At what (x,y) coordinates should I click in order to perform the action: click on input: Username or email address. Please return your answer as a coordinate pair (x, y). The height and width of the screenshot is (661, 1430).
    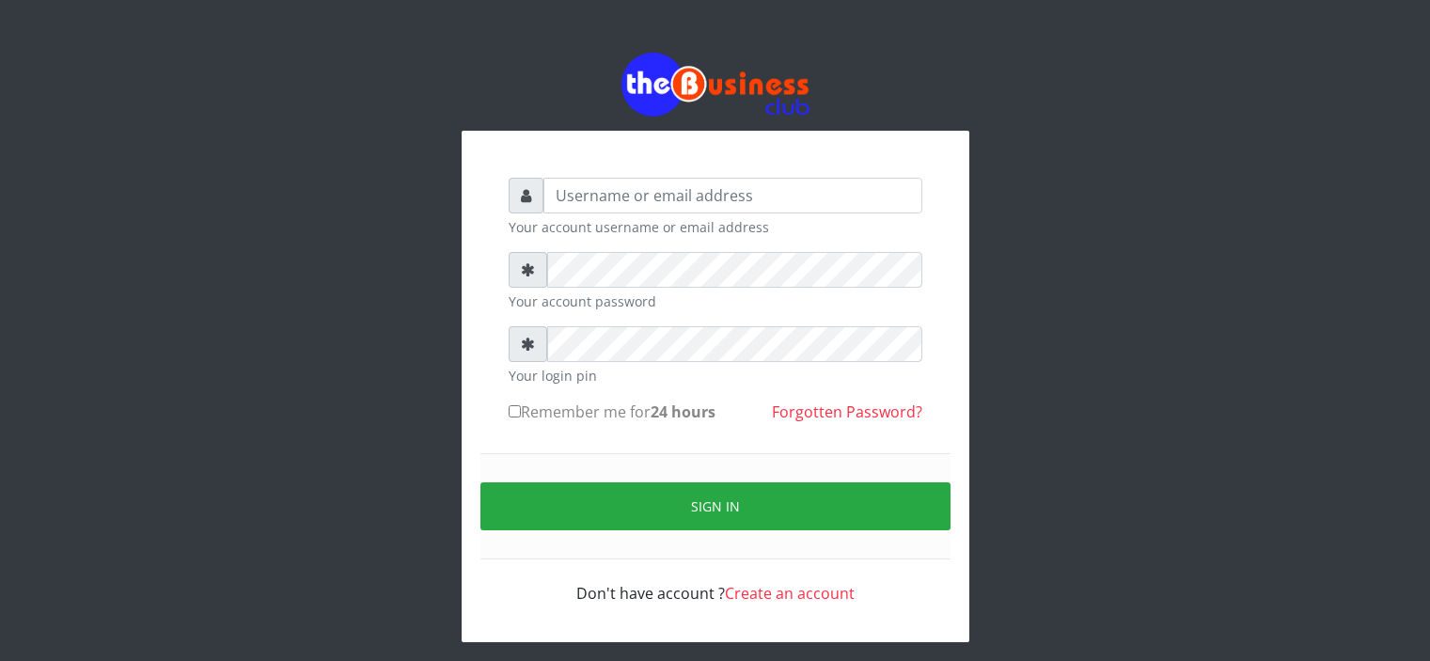
    Looking at the image, I should click on (732, 196).